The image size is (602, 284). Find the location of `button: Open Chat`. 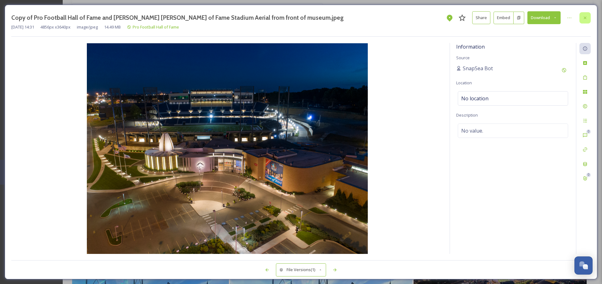

button: Open Chat is located at coordinates (584, 266).